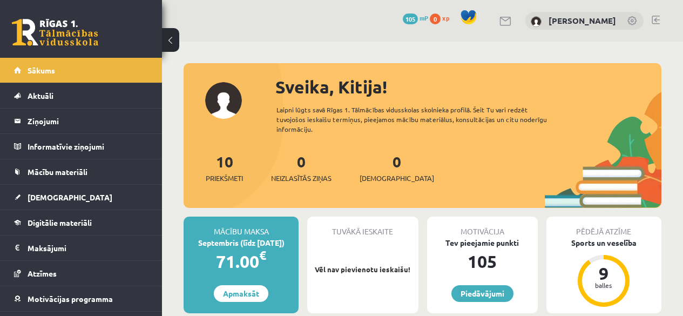  I want to click on div: 105, so click(482, 261).